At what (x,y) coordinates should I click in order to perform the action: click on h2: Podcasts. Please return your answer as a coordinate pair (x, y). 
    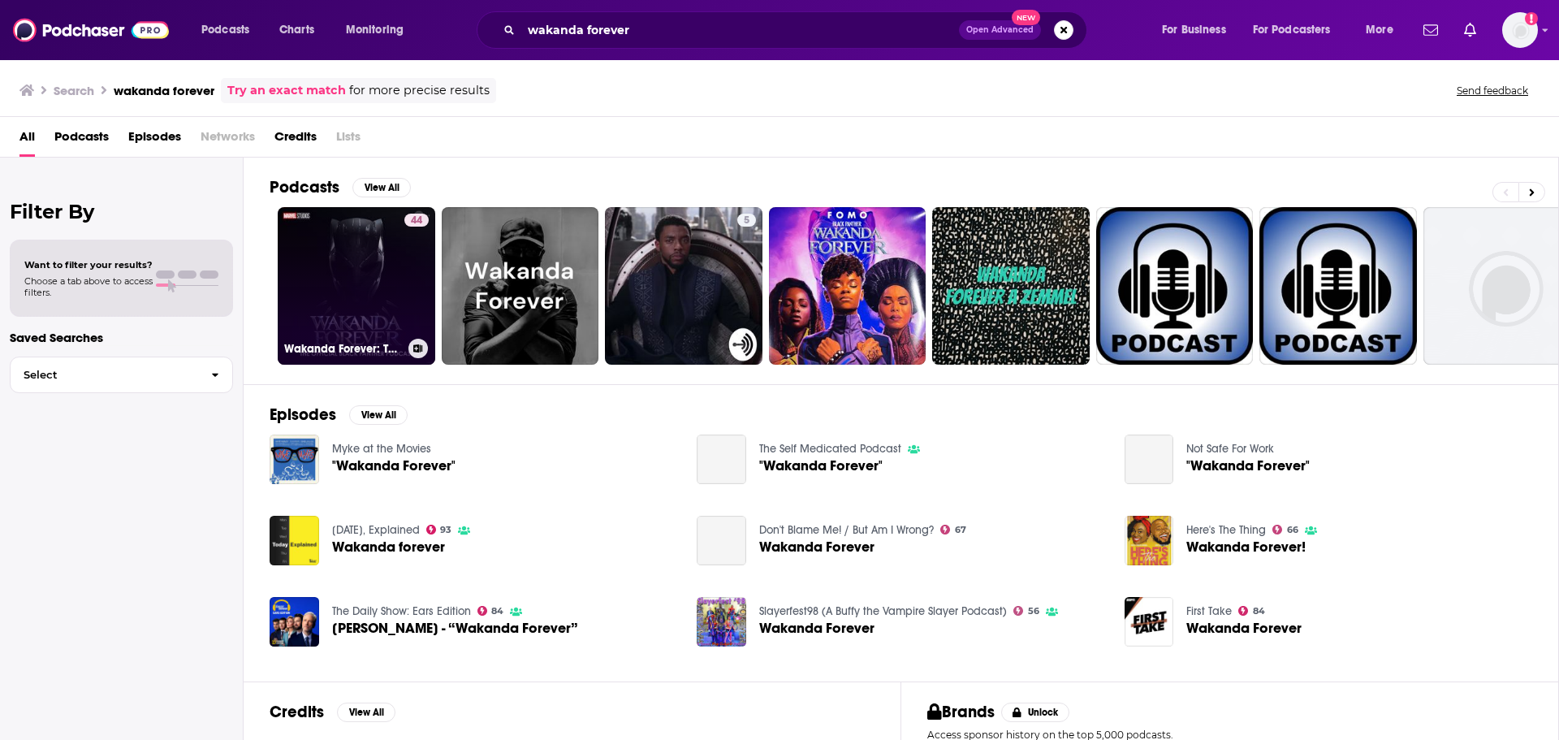
    Looking at the image, I should click on (305, 187).